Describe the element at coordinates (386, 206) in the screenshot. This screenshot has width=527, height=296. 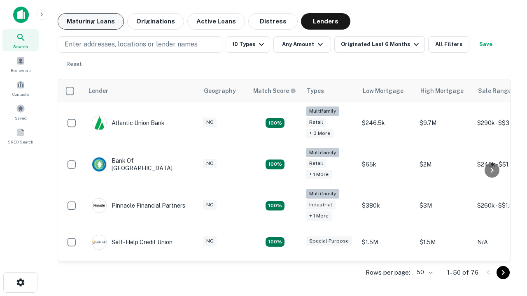
I see `td: $380k` at that location.